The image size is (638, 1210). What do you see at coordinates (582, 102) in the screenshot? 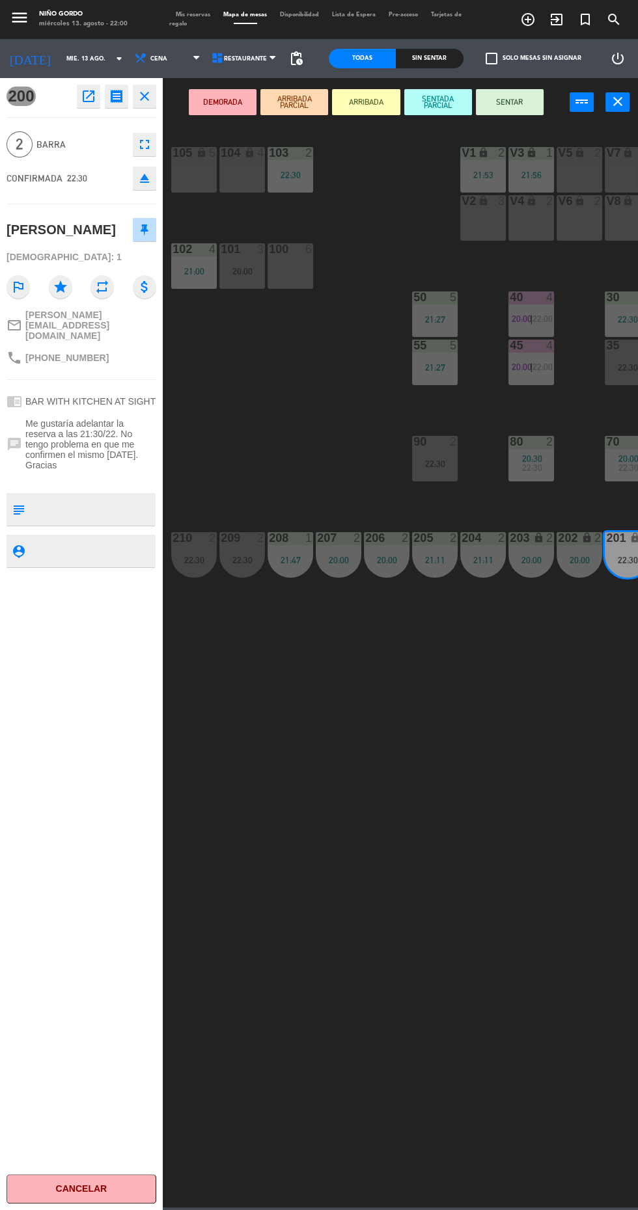
I see `i: power_input` at bounding box center [582, 102].